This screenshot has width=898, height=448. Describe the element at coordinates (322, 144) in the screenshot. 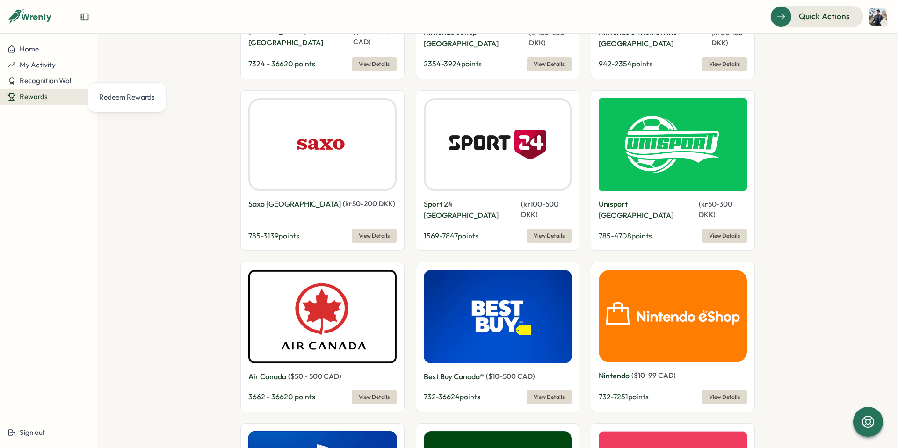

I see `img: Saxo Denmark` at that location.